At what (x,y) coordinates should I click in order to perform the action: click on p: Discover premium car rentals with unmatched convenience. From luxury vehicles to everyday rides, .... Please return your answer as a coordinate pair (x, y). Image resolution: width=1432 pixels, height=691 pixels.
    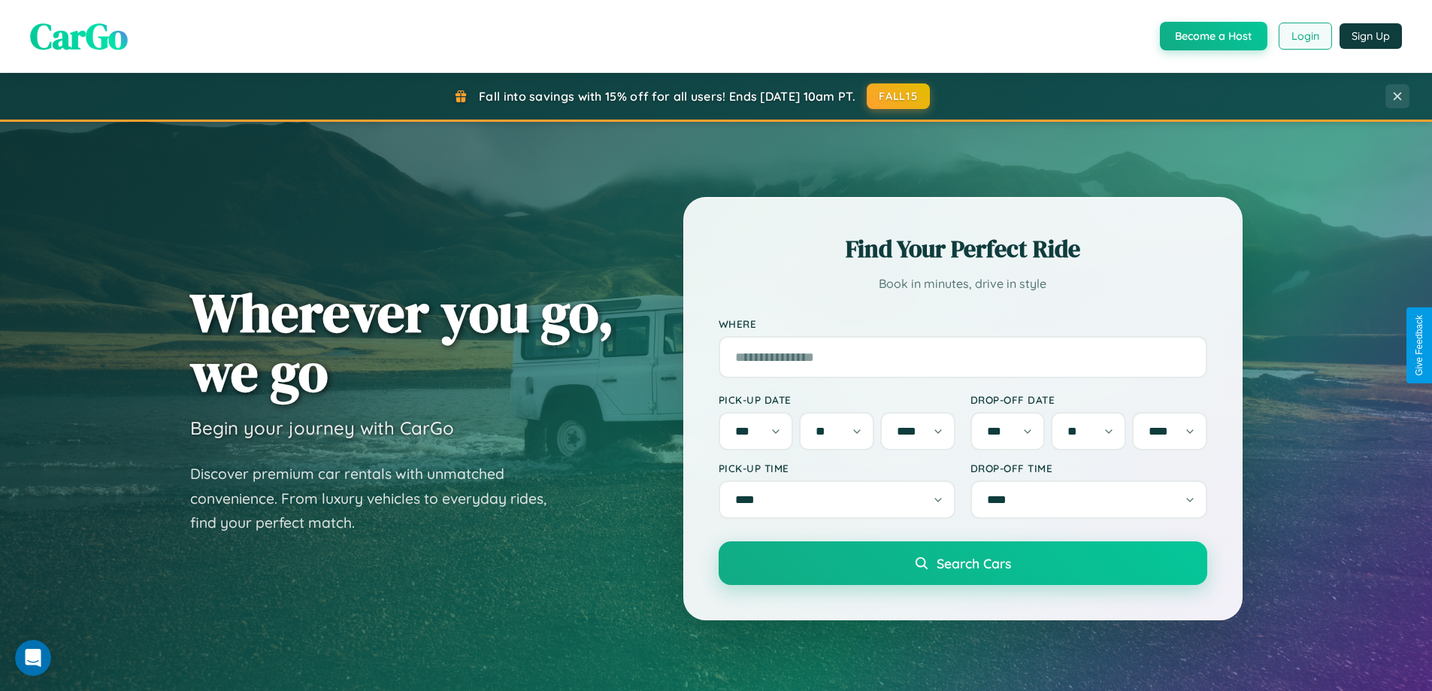
    Looking at the image, I should click on (378, 498).